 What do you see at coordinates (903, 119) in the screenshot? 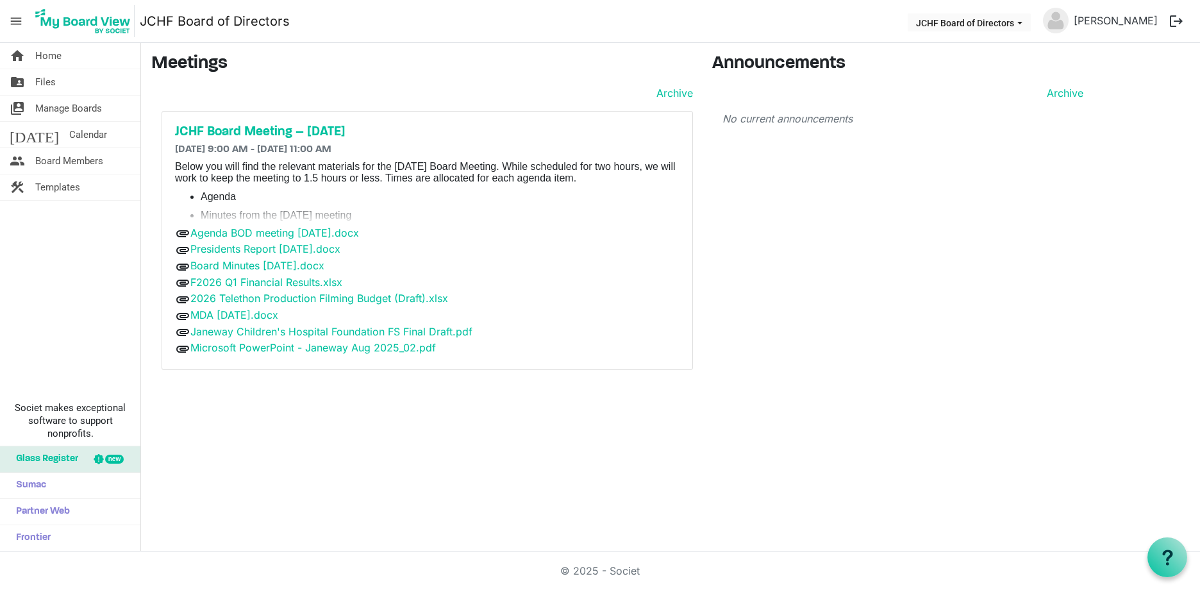
I see `p: No current announcements` at bounding box center [903, 119].